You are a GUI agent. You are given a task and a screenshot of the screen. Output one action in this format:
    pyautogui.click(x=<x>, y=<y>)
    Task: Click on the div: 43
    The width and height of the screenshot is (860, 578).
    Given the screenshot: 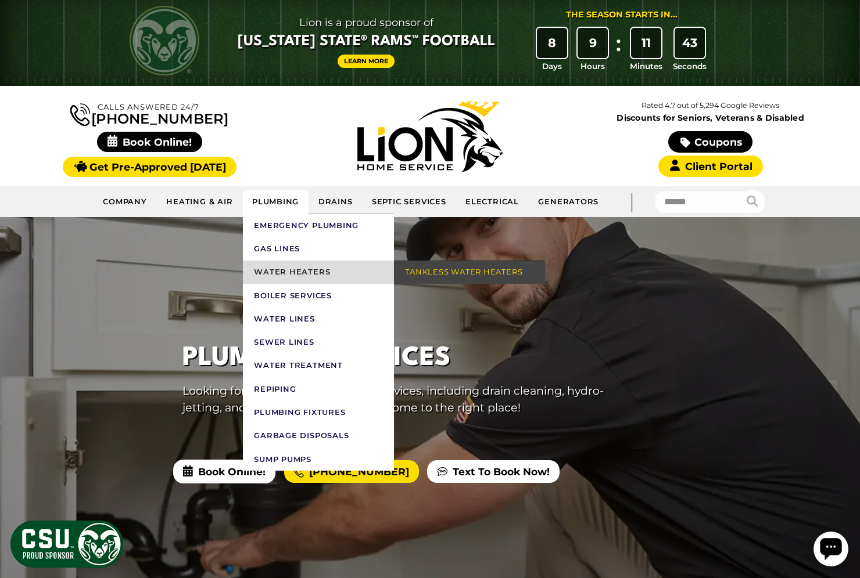 What is the action you would take?
    pyautogui.click(x=689, y=43)
    